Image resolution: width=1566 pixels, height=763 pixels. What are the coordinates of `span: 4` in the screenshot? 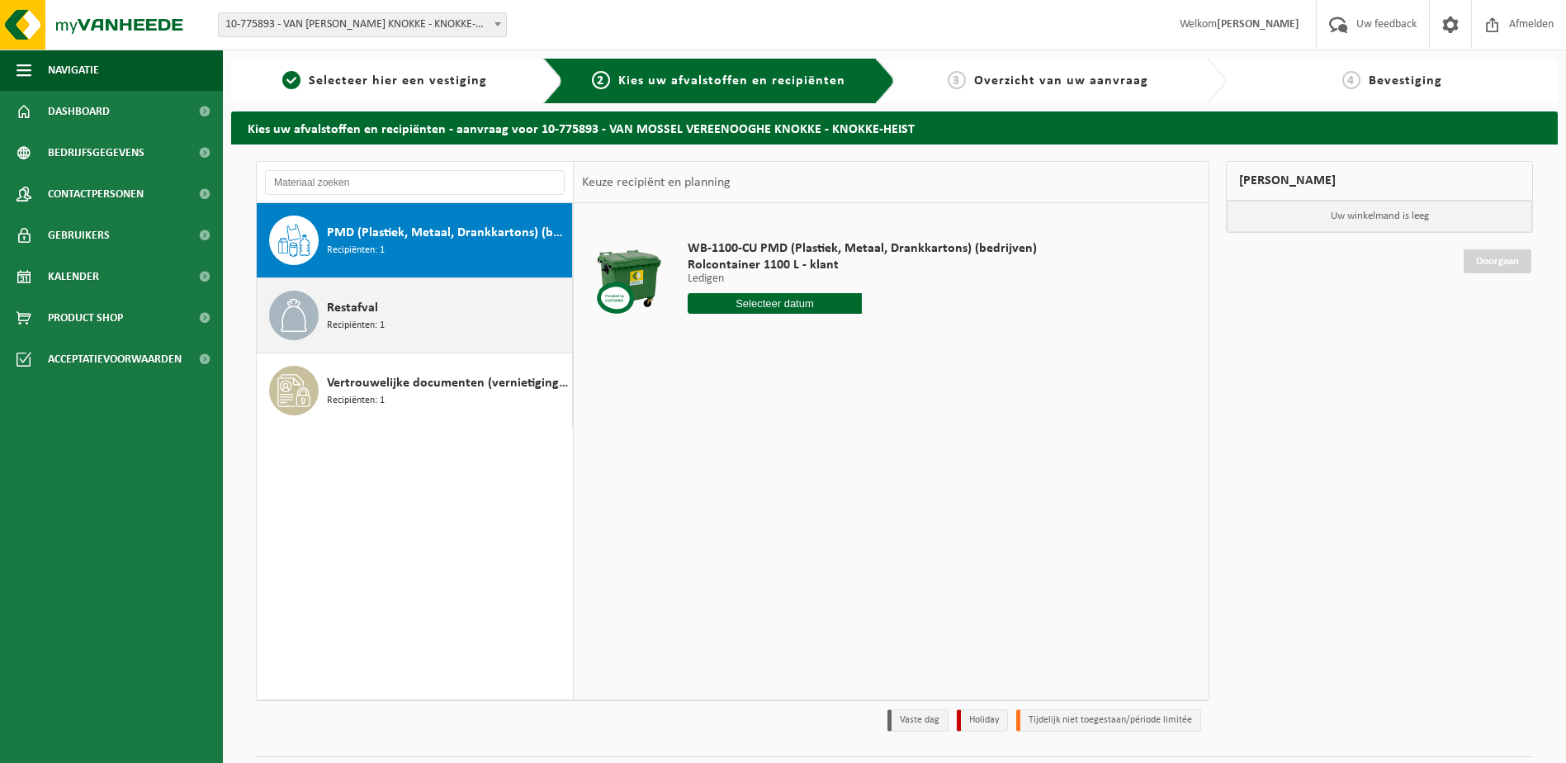 It's located at (1352, 80).